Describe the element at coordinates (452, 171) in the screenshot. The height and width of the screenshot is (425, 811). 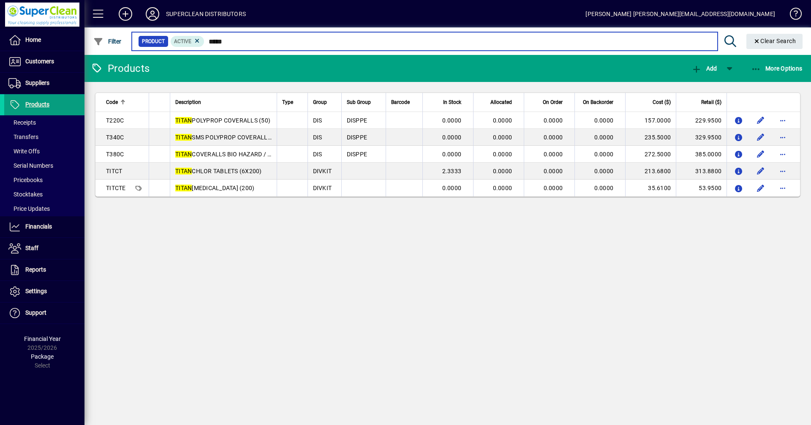
I see `span: 2.3333` at that location.